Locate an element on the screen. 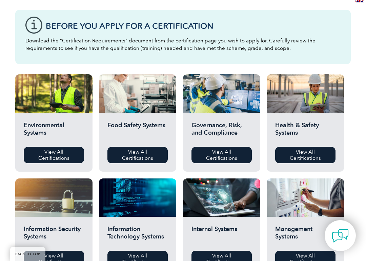 This screenshot has height=268, width=366. h2: Information Security Systems is located at coordinates (54, 242).